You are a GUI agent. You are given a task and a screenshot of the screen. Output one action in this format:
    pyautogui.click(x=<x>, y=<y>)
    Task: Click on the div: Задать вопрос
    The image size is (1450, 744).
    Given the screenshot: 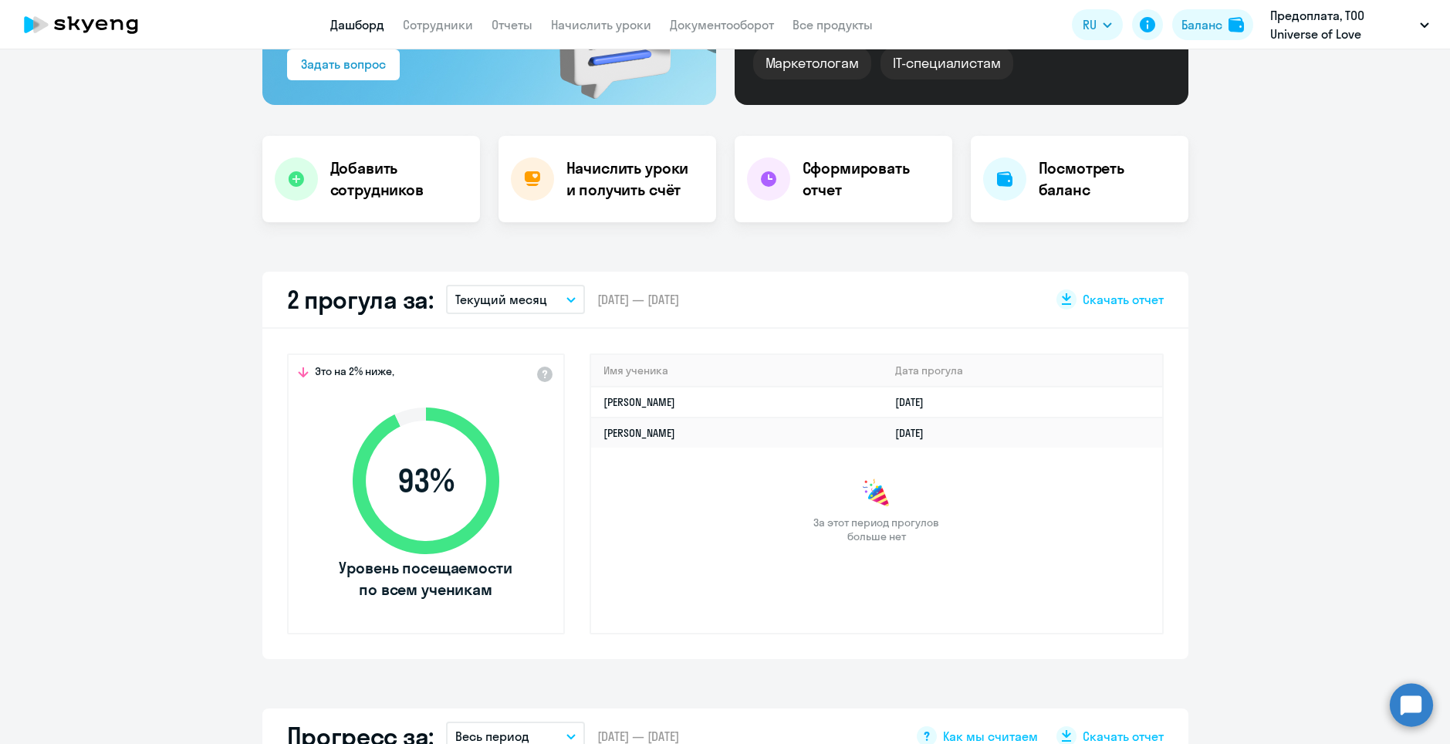 What is the action you would take?
    pyautogui.click(x=343, y=64)
    